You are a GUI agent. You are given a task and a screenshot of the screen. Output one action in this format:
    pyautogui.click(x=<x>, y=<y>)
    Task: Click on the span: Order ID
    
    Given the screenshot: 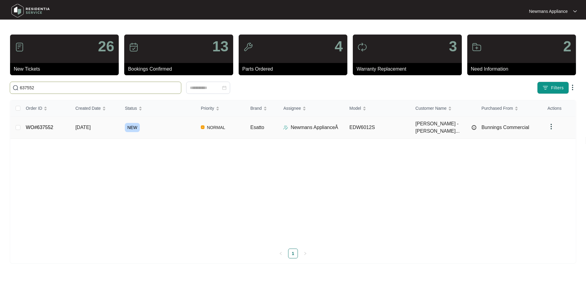 What is the action you would take?
    pyautogui.click(x=34, y=108)
    